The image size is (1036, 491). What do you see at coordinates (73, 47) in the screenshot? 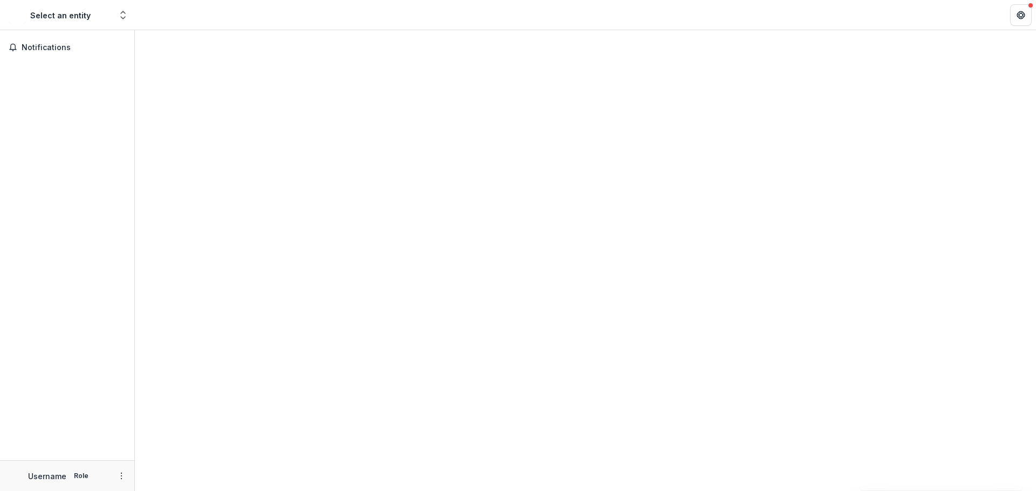
I see `span: Notifications` at bounding box center [73, 47].